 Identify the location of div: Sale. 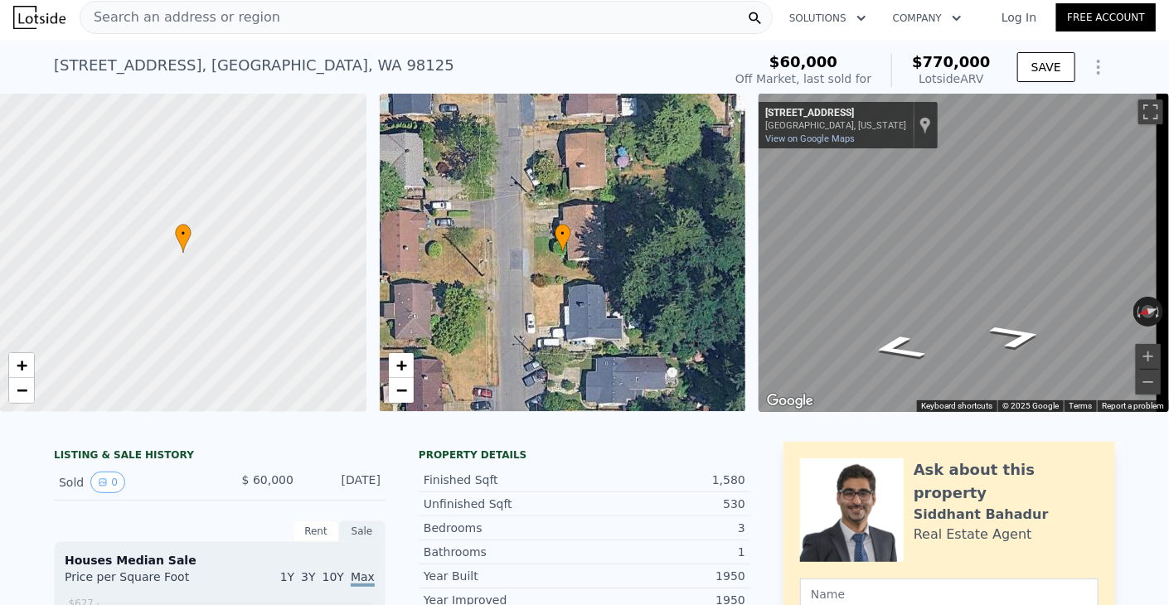
(362, 531).